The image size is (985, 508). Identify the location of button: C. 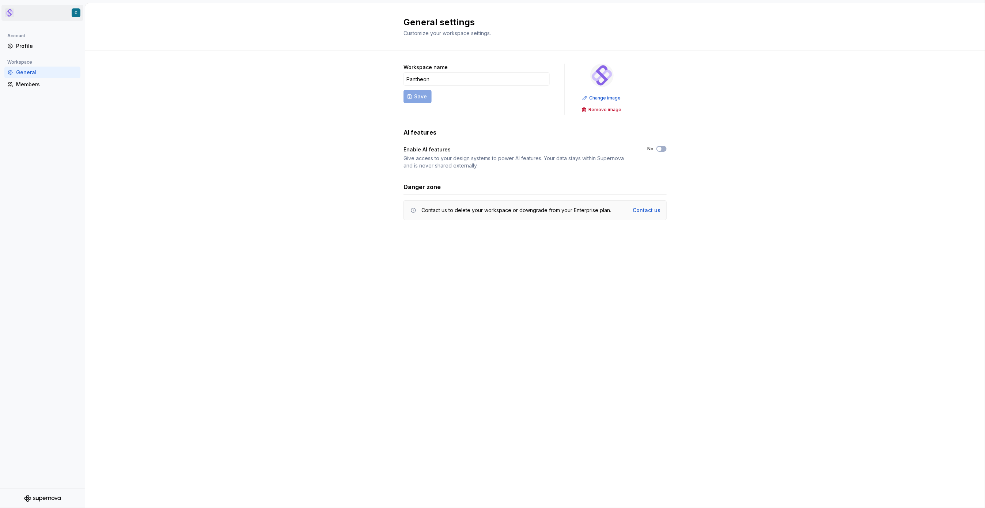
(42, 13).